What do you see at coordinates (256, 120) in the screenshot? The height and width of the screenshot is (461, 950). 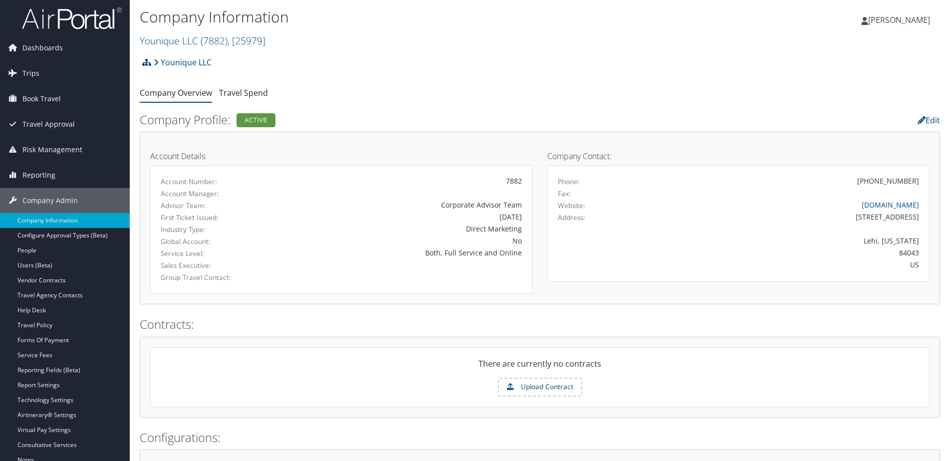 I see `div: Active` at bounding box center [256, 120].